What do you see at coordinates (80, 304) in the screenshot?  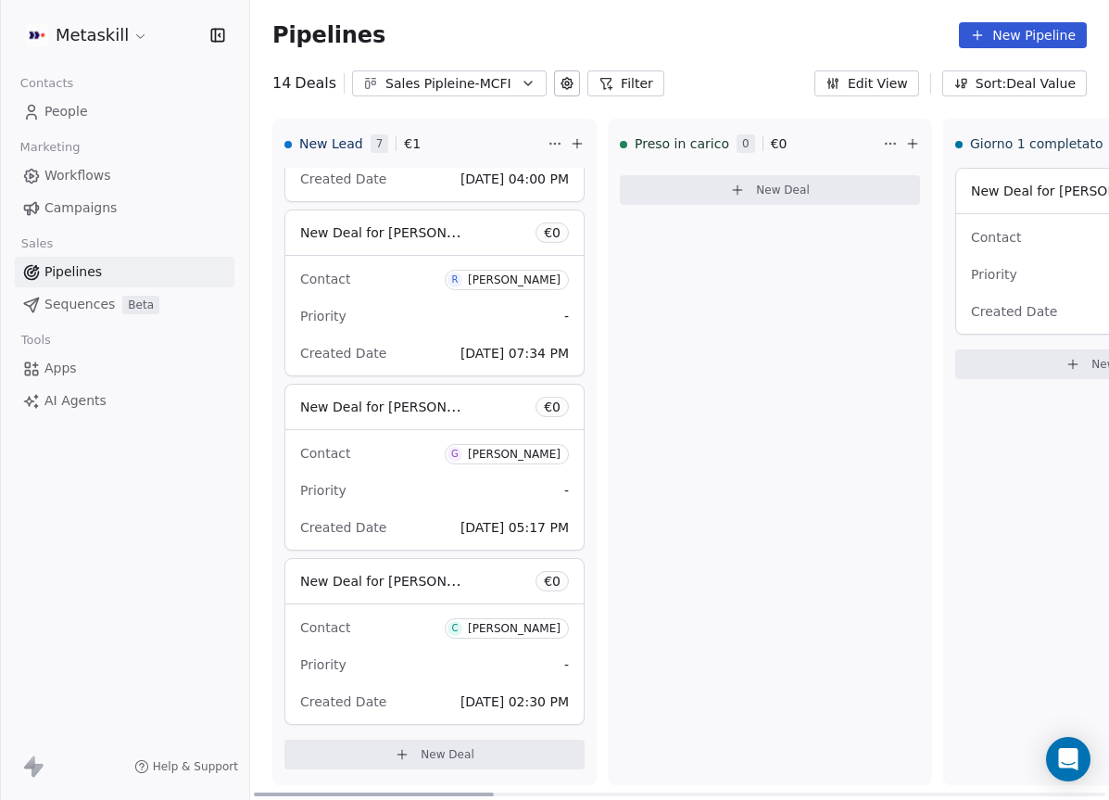 I see `span: Sequences` at bounding box center [80, 304].